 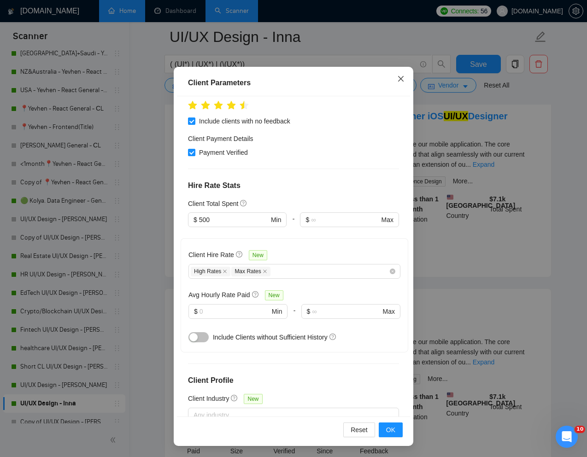 What do you see at coordinates (251, 271) in the screenshot?
I see `span: Max Rates` at bounding box center [251, 271].